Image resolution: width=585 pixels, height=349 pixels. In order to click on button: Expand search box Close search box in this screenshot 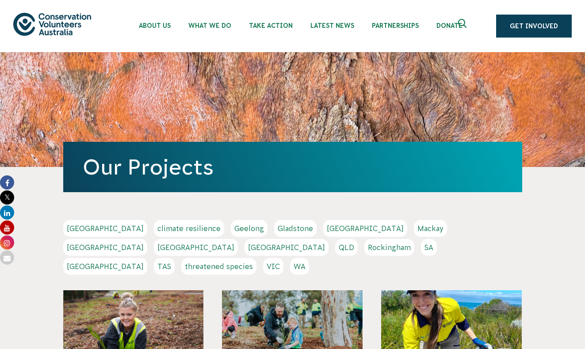, I will do `click(463, 26)`.